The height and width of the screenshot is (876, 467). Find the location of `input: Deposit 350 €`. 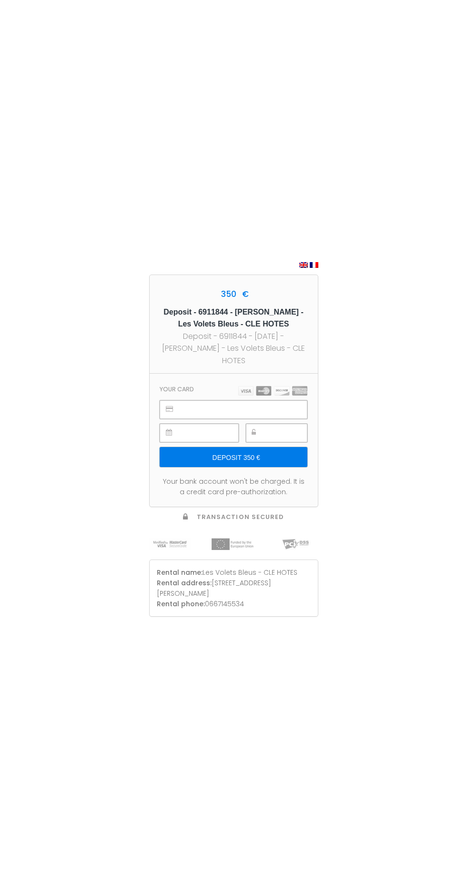

input: Deposit 350 € is located at coordinates (233, 457).